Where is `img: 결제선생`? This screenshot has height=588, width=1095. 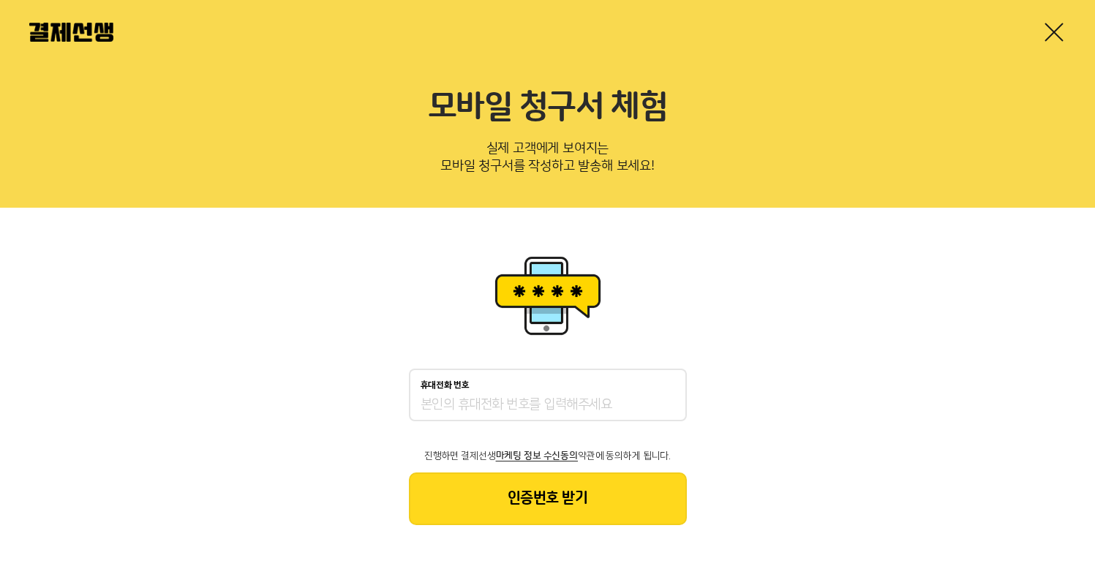 img: 결제선생 is located at coordinates (71, 32).